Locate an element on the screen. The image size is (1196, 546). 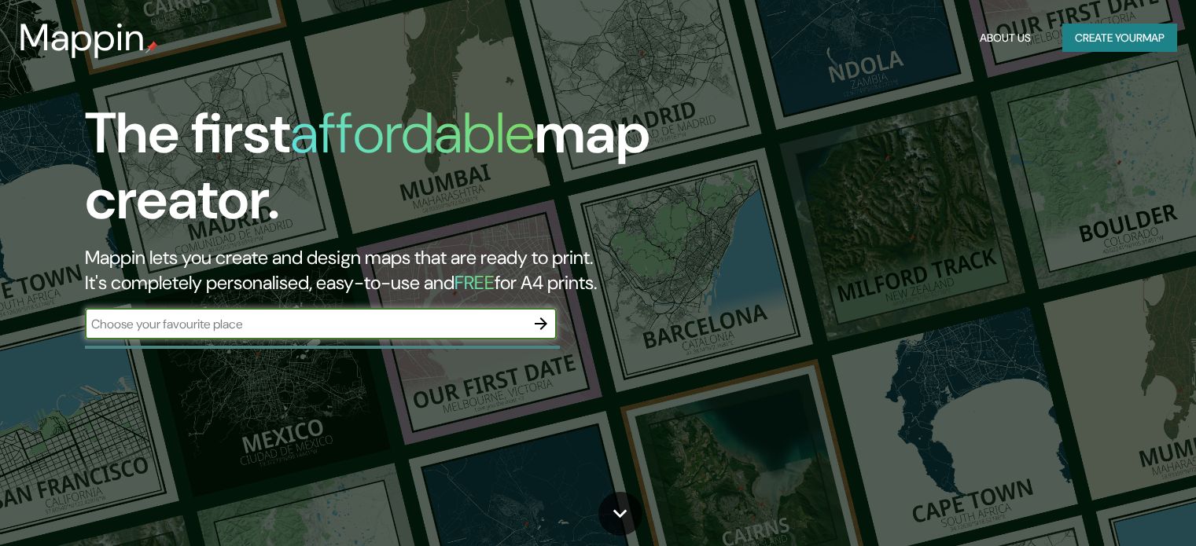
h1: affordable is located at coordinates (412, 133).